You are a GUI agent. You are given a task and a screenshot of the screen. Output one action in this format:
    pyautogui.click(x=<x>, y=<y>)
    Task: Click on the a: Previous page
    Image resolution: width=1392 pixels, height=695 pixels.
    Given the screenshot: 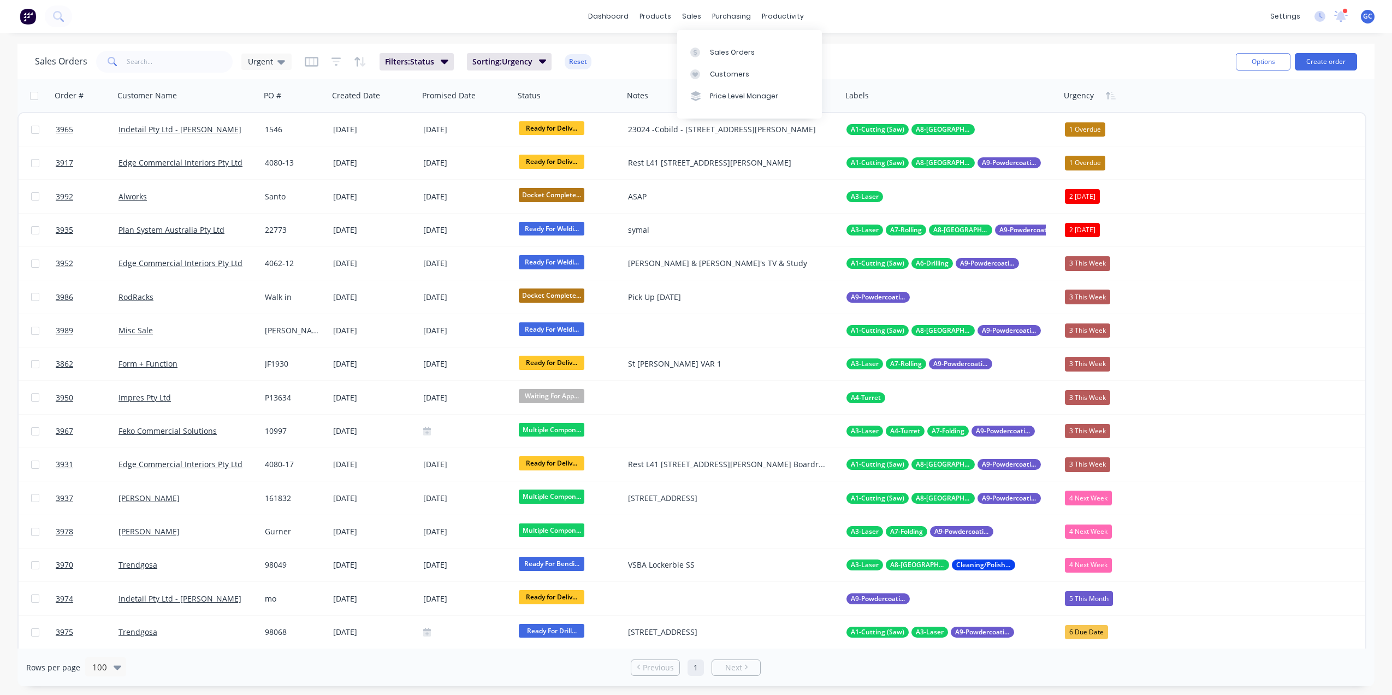 What is the action you would take?
    pyautogui.click(x=655, y=667)
    